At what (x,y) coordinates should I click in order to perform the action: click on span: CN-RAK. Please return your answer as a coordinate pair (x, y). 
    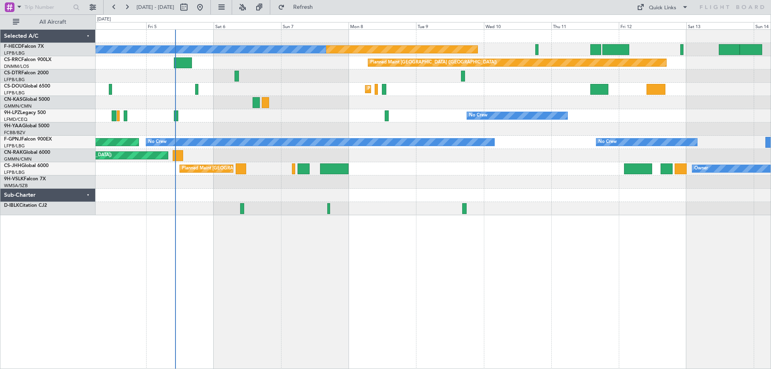
    Looking at the image, I should click on (13, 153).